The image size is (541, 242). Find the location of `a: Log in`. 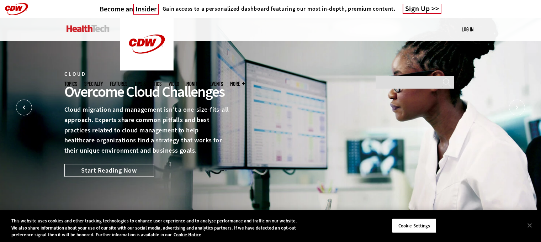

a: Log in is located at coordinates (467, 29).